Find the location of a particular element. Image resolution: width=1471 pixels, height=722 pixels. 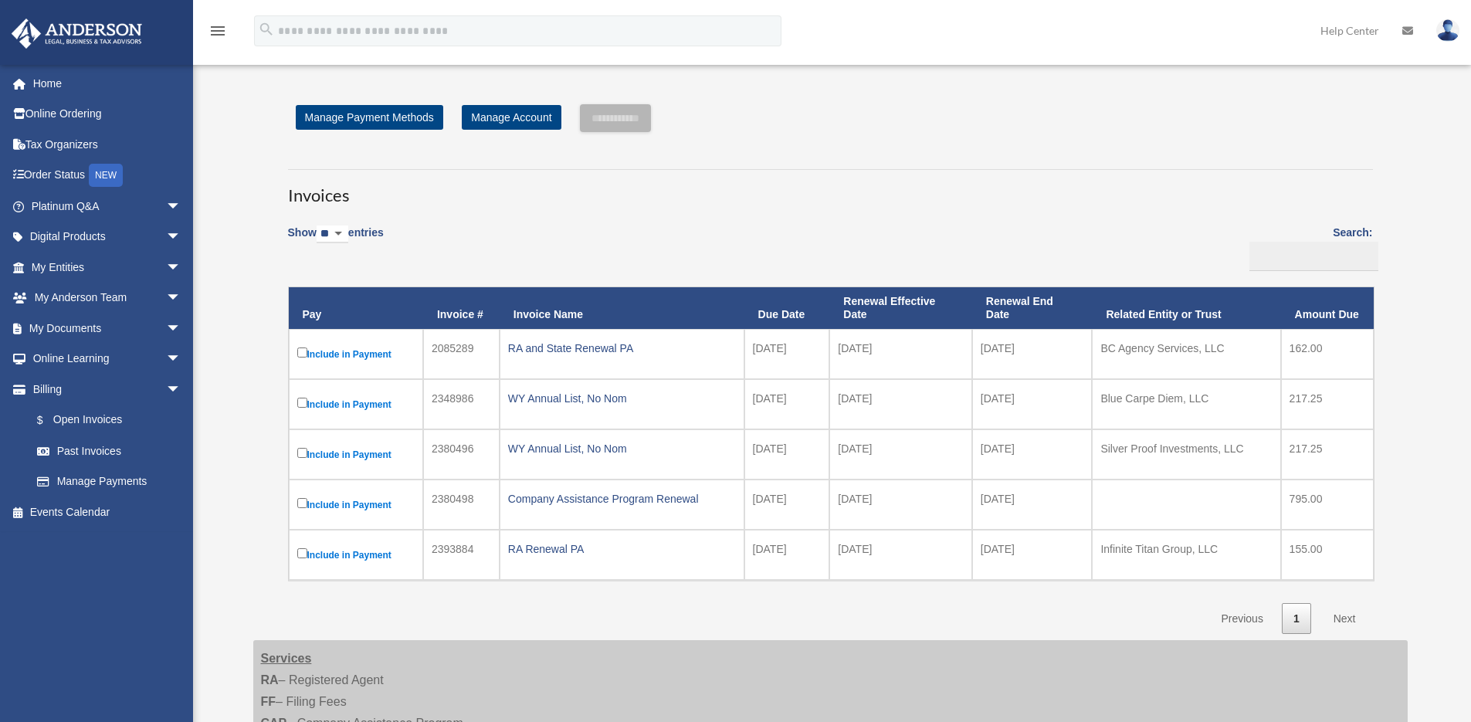

a: Digital Productsarrow_drop_down is located at coordinates (107, 237).